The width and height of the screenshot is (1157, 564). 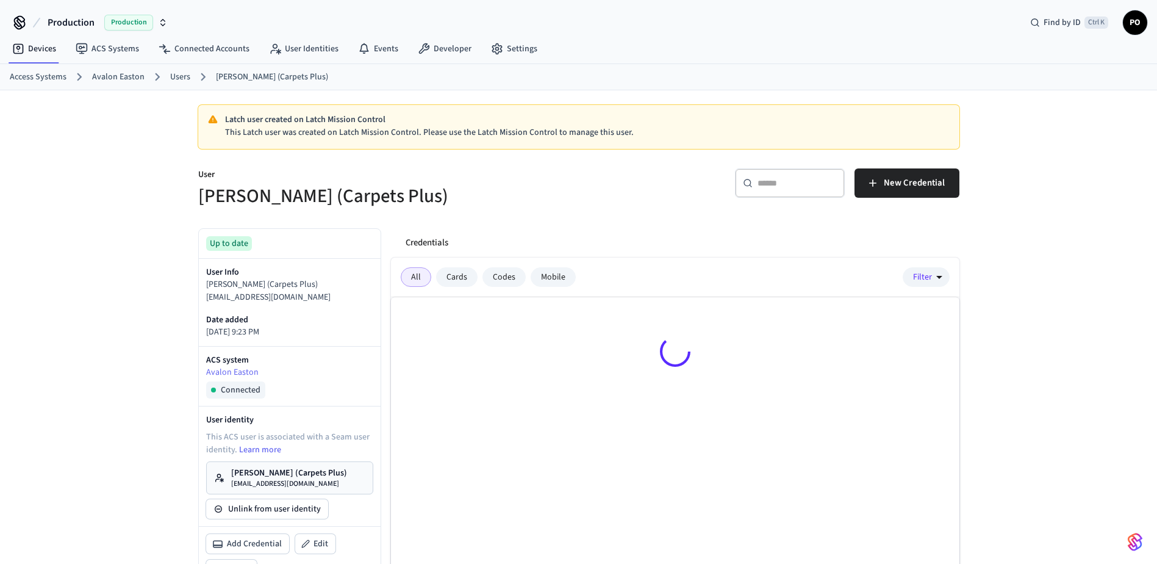 What do you see at coordinates (457, 277) in the screenshot?
I see `div: Cards` at bounding box center [457, 277].